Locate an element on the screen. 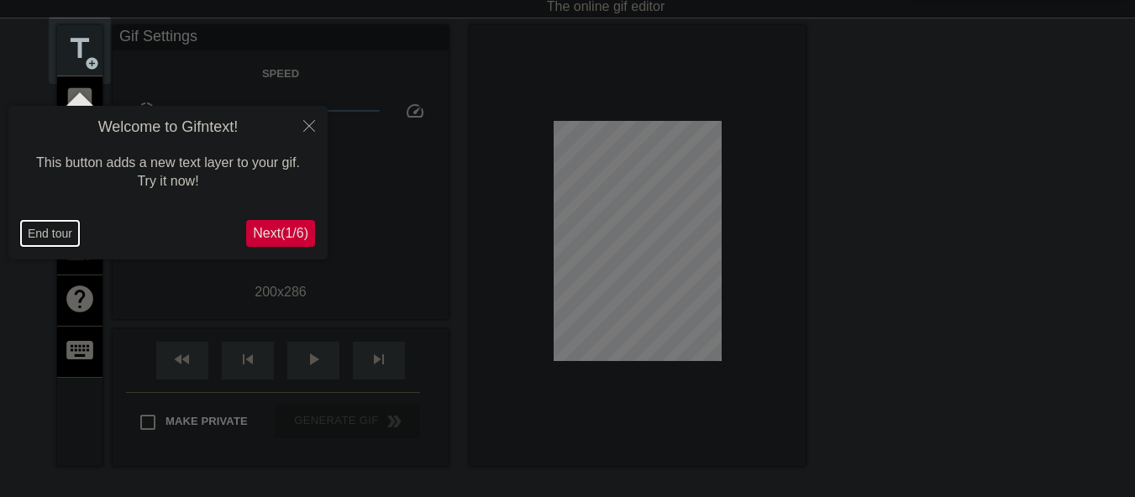  button: End tour is located at coordinates (50, 233).